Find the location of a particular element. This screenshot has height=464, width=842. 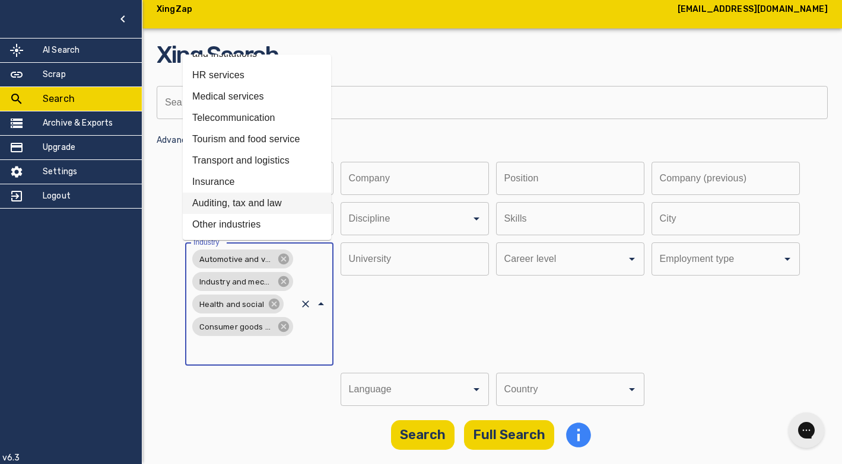

h5: Logout is located at coordinates (56, 196).